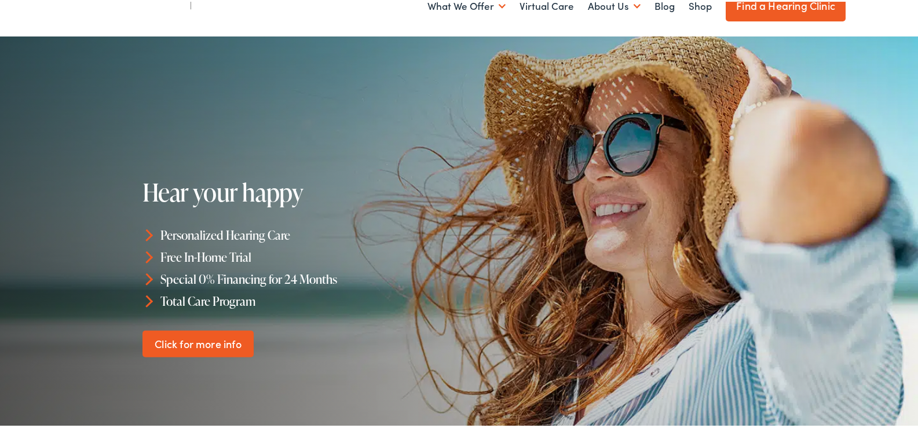 This screenshot has width=918, height=428. Describe the element at coordinates (303, 277) in the screenshot. I see `li: Special 0% Financing for 24 Months` at that location.